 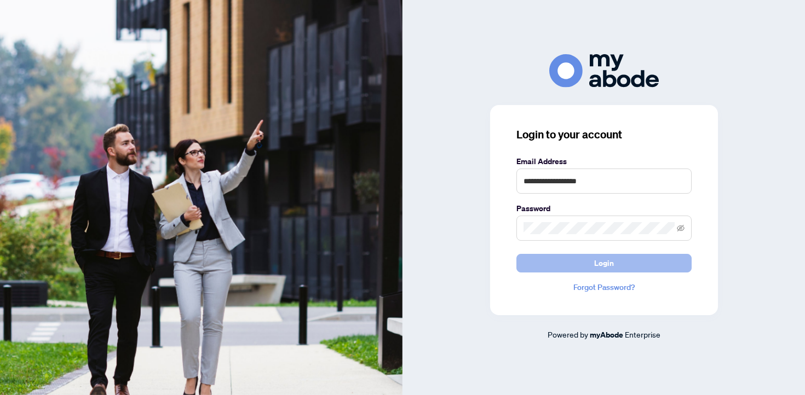 What do you see at coordinates (604, 71) in the screenshot?
I see `img: ma-logo` at bounding box center [604, 71].